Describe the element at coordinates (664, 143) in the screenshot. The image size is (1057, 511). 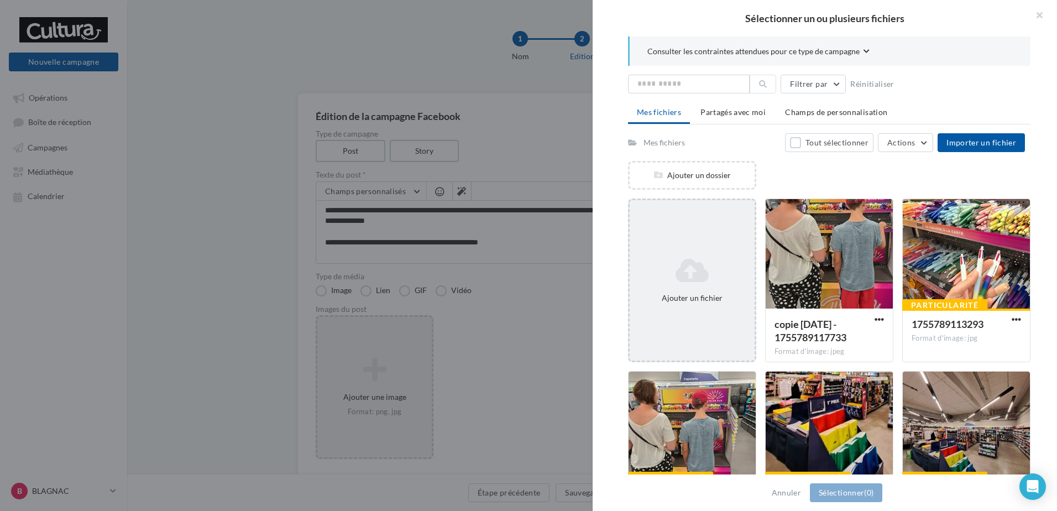
I see `div: Mes fichiers` at that location.